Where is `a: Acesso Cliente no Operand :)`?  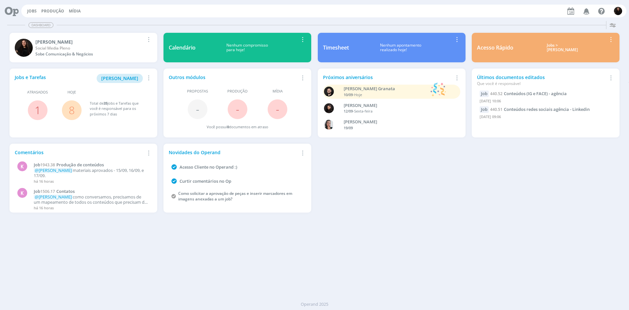
a: Acesso Cliente no Operand :) is located at coordinates (208, 167).